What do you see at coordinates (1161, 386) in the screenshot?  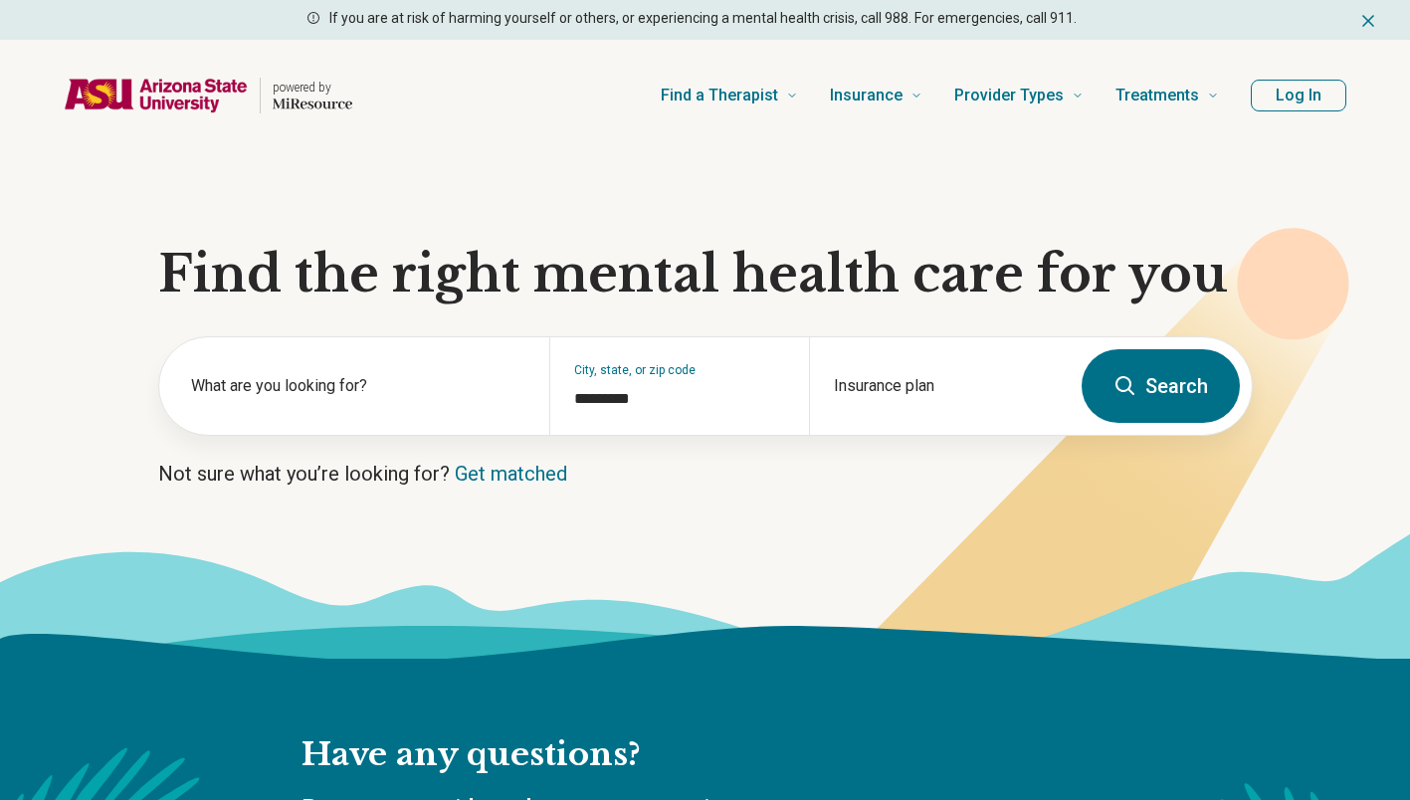 I see `button: Search` at bounding box center [1161, 386].